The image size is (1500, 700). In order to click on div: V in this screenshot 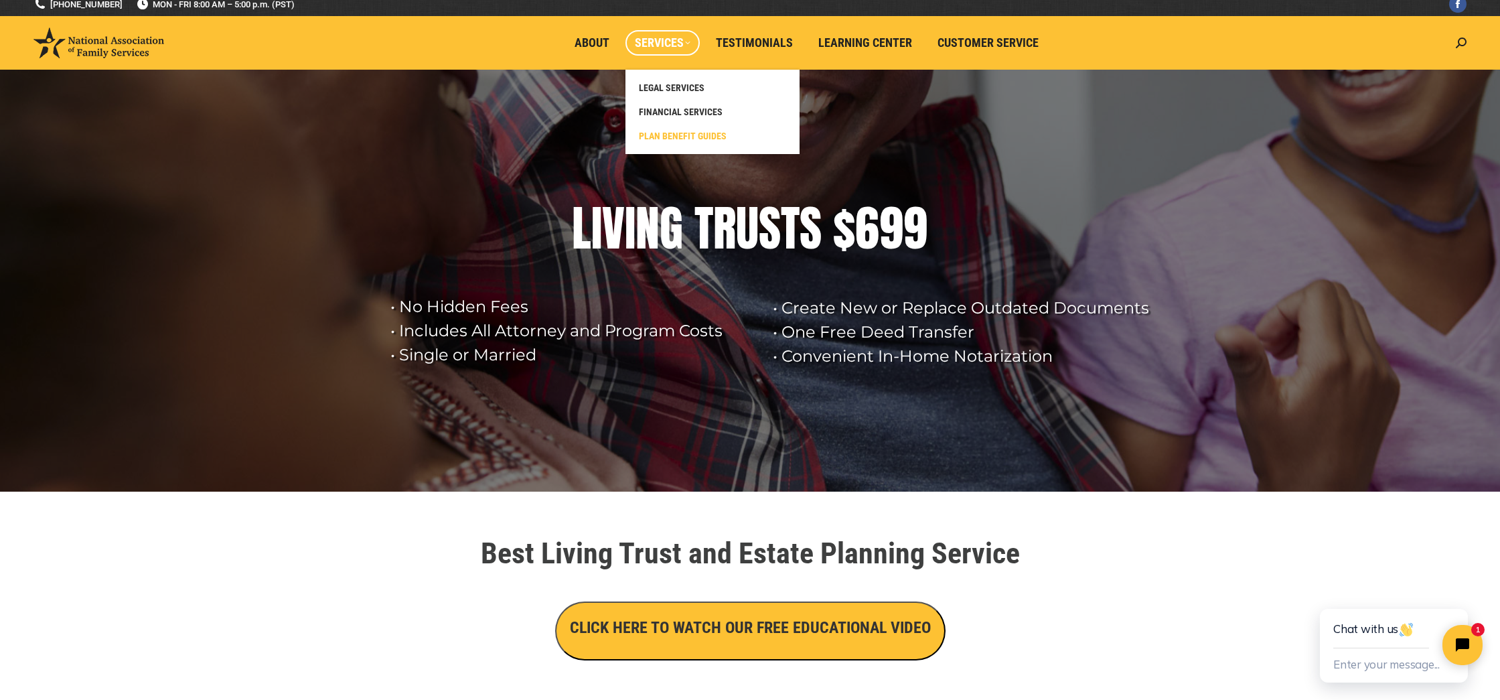, I will do `click(613, 228)`.